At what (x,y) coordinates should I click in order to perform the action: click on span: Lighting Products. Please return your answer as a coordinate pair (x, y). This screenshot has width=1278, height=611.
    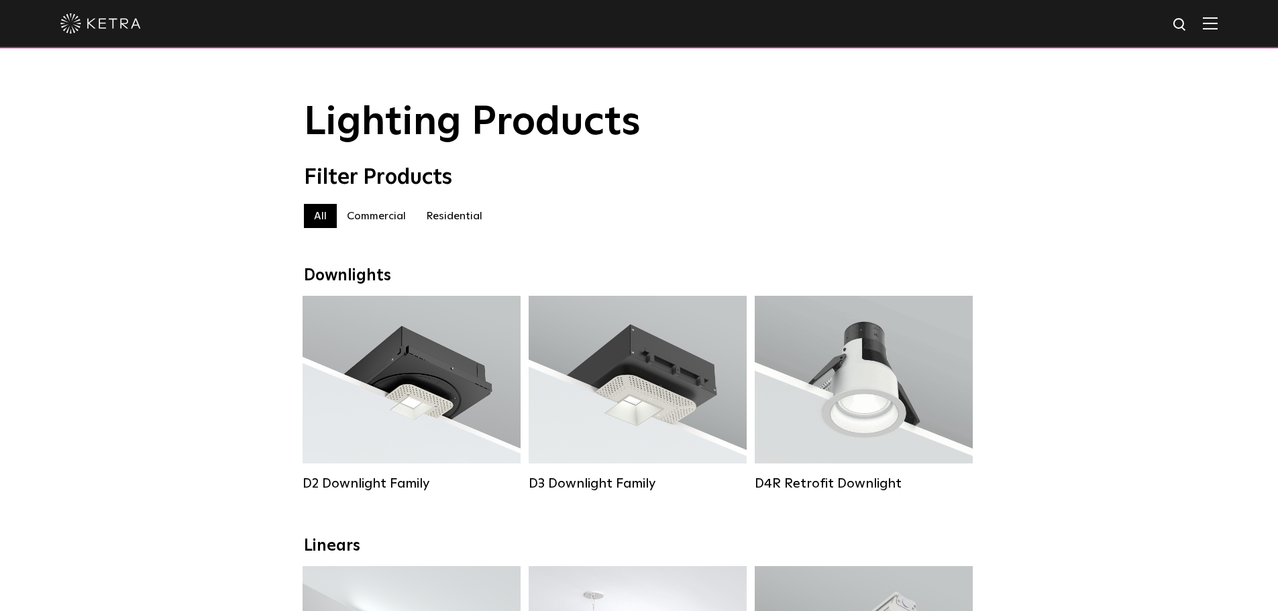
    Looking at the image, I should click on (472, 123).